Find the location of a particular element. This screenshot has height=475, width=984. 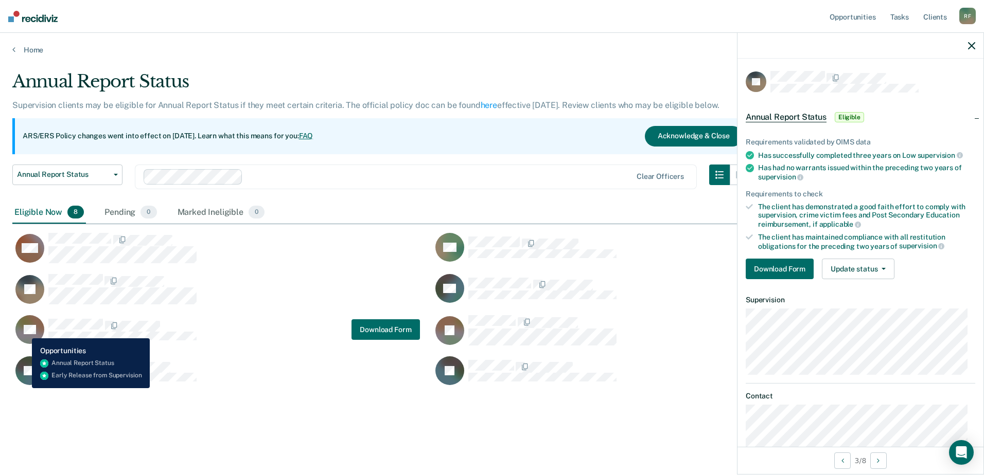

img: Recidiviz is located at coordinates (33, 16).